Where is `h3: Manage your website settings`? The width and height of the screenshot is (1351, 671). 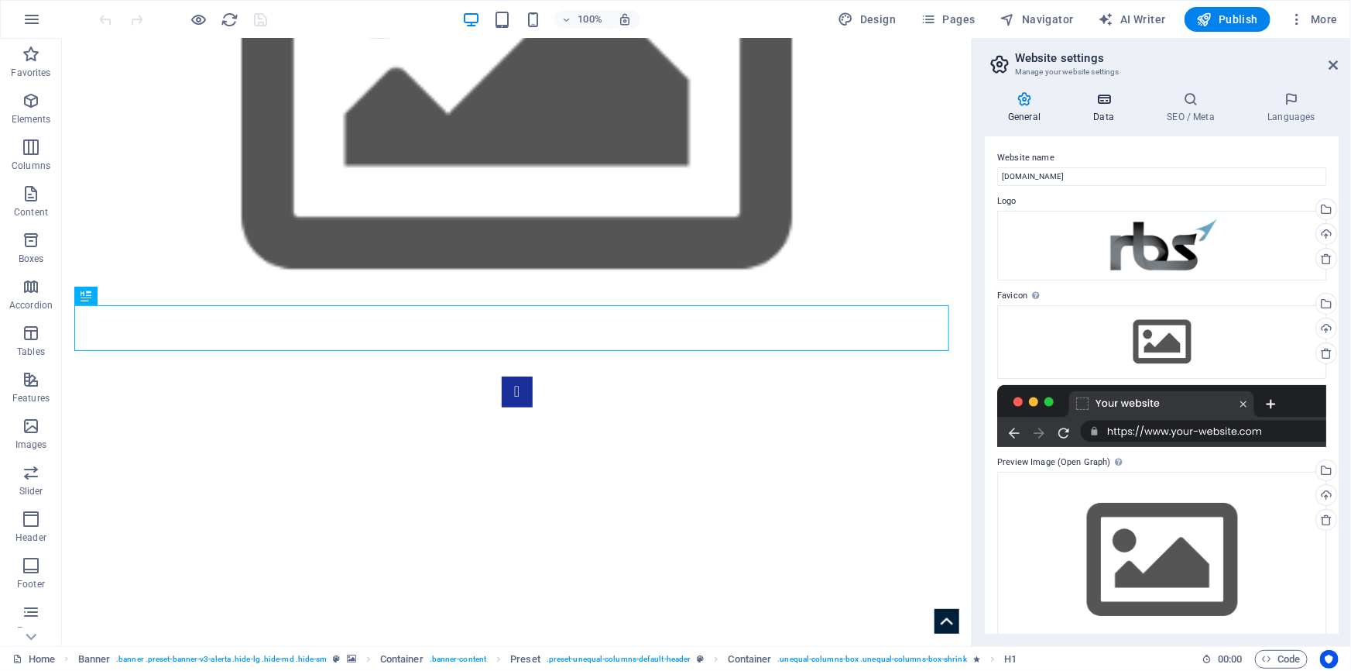
h3: Manage your website settings is located at coordinates (1162, 72).